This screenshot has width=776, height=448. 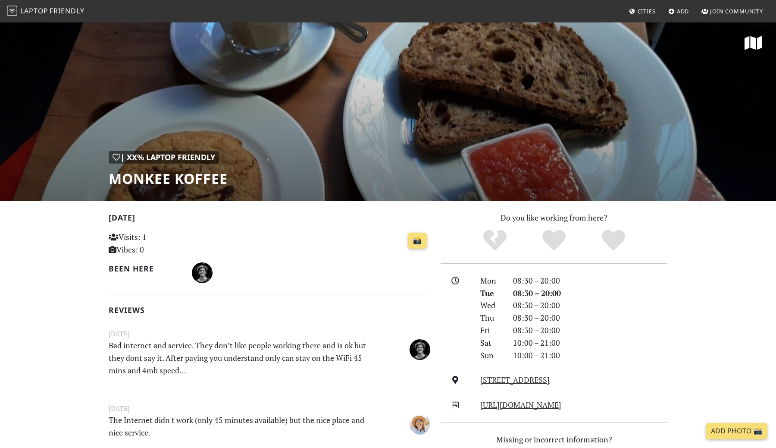 I want to click on div: Sun, so click(x=492, y=355).